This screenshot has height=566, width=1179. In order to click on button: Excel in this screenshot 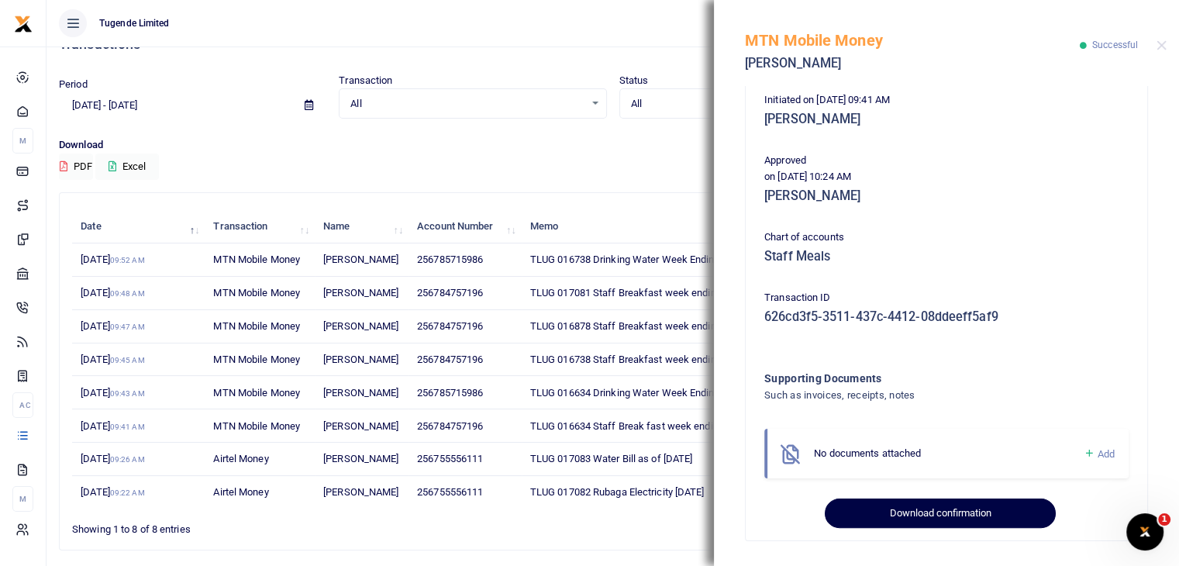, I will do `click(127, 167)`.